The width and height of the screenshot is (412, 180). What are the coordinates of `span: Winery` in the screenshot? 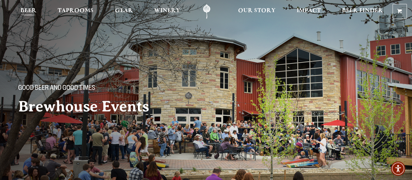 It's located at (167, 11).